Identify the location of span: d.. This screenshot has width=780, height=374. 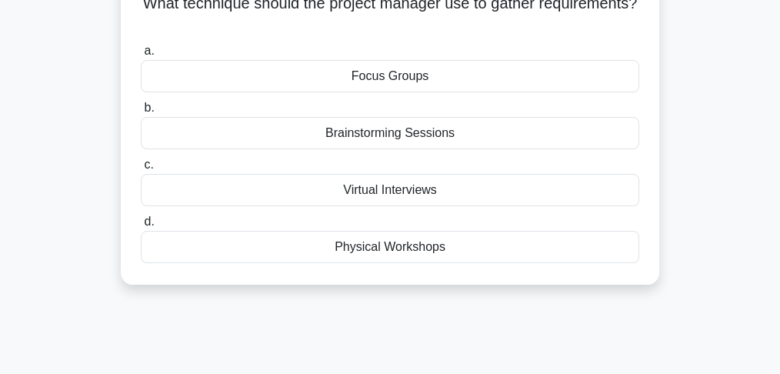
(148, 221).